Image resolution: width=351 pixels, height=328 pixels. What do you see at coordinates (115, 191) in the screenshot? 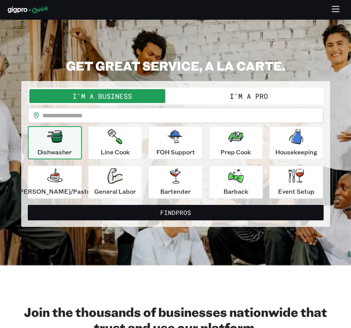
I see `p: General Labor` at bounding box center [115, 191].